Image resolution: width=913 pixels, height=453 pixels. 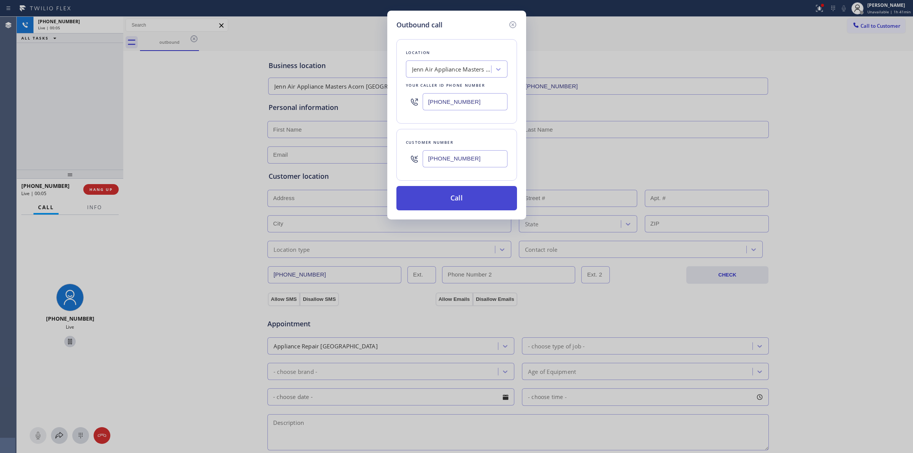 I want to click on h5: Outbound call, so click(x=419, y=25).